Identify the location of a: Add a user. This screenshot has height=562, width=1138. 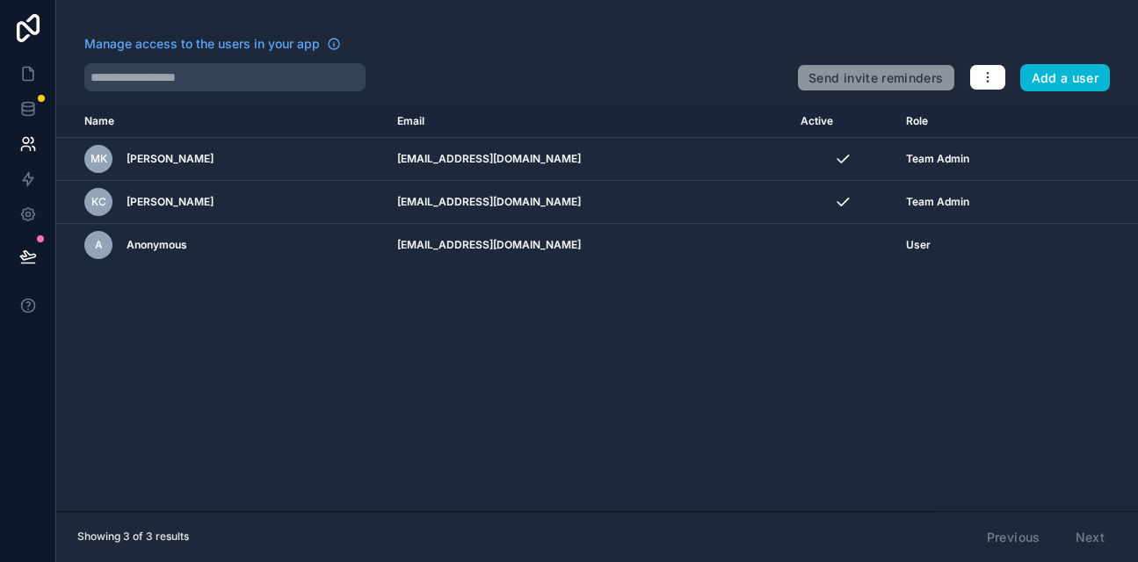
(1065, 78).